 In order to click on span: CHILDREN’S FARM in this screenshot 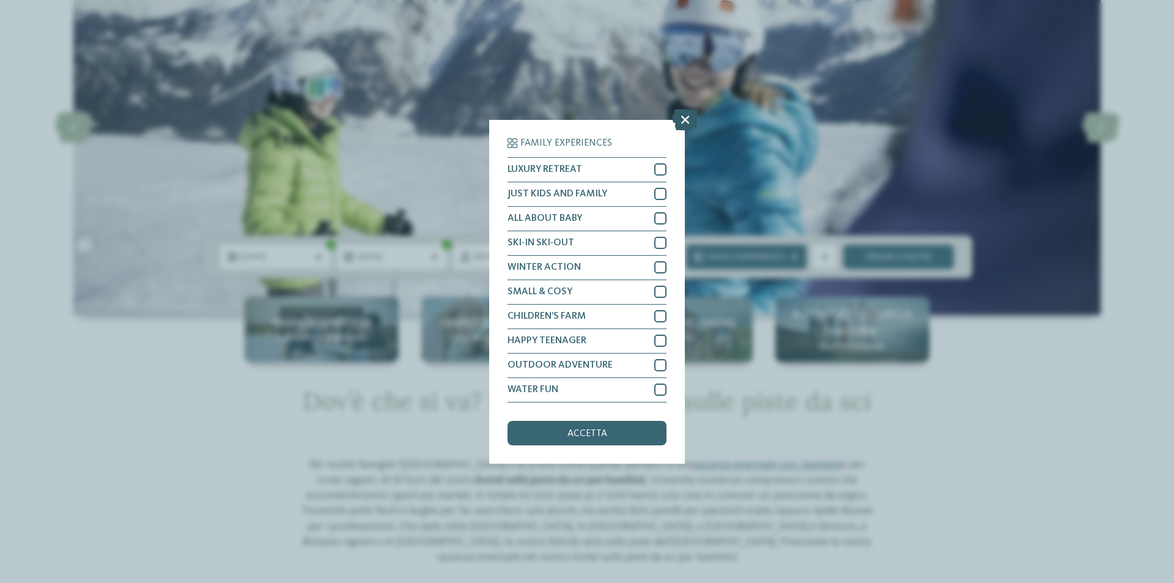, I will do `click(547, 316)`.